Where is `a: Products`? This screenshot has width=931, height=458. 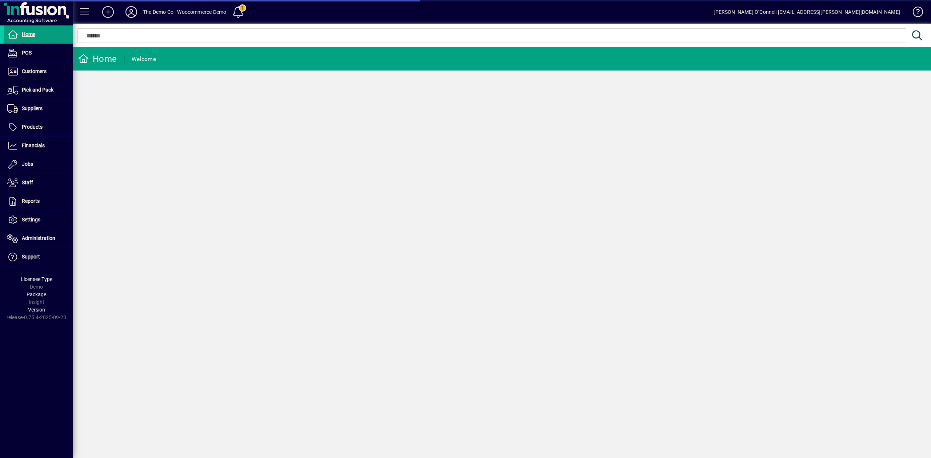 a: Products is located at coordinates (38, 127).